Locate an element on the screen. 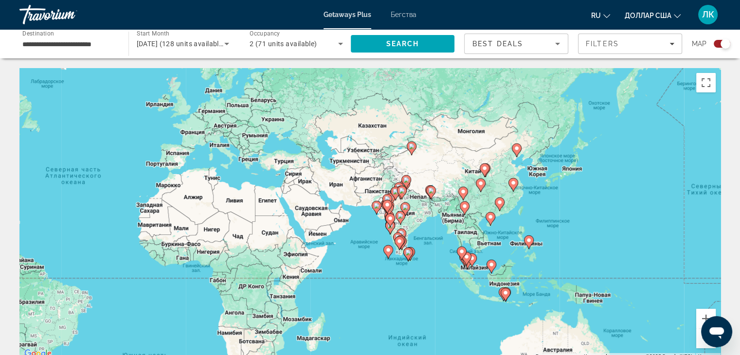  button: Изменить язык is located at coordinates (600, 15).